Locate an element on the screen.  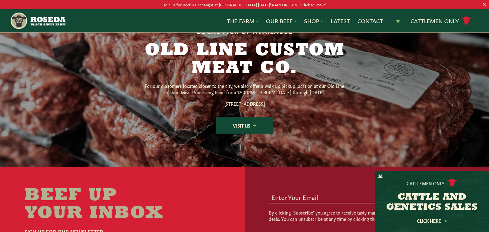
h6: Local Pick Up Available is located at coordinates (245, 31).